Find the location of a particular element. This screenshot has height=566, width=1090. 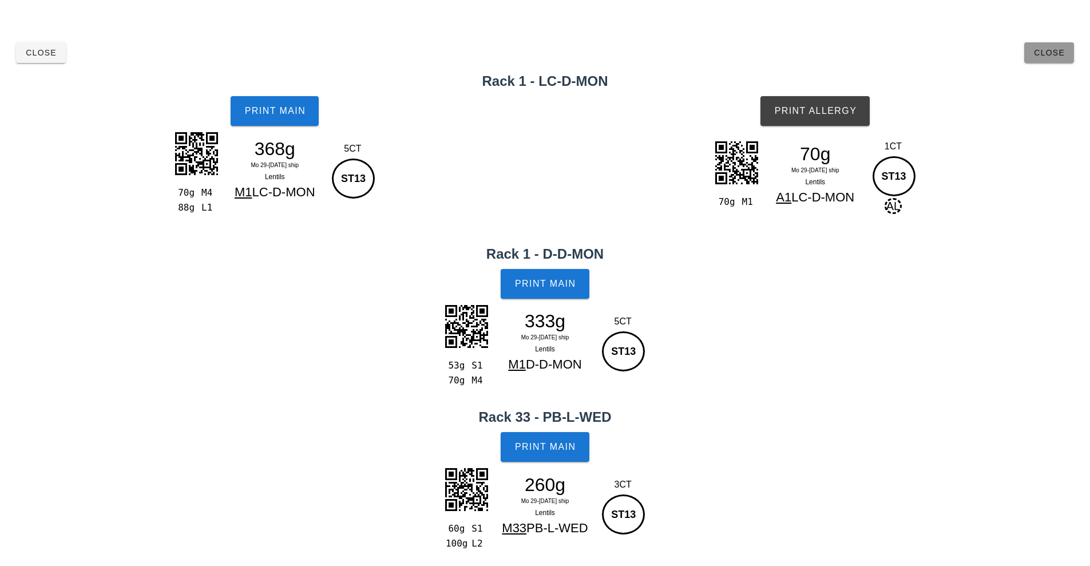

span: PB-L-WED is located at coordinates (558, 528).